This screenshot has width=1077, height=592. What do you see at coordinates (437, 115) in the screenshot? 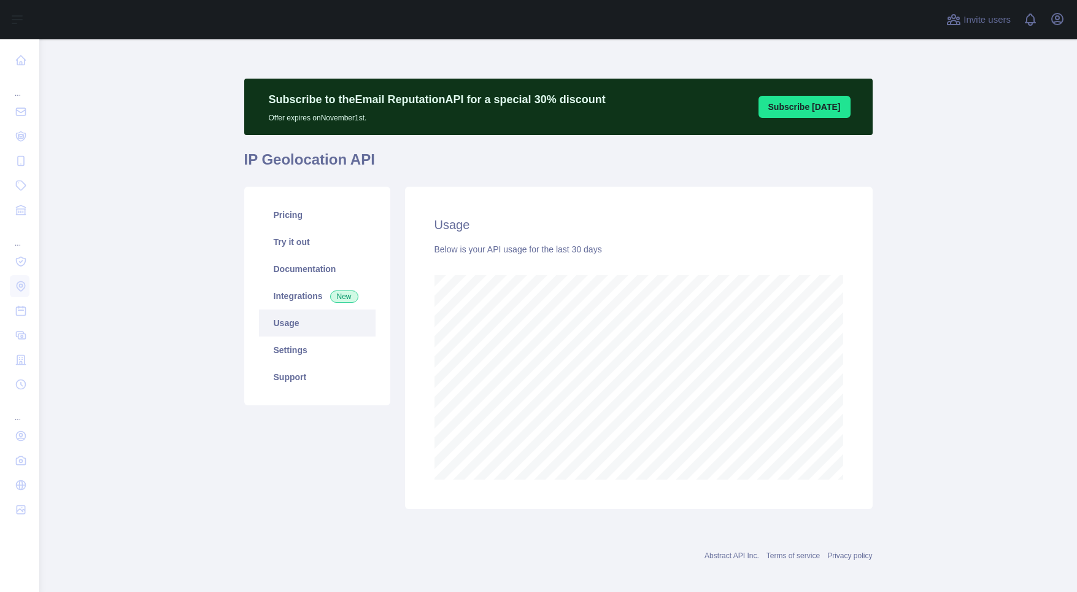
I see `p: Offer expires on November 1st.` at bounding box center [437, 115].